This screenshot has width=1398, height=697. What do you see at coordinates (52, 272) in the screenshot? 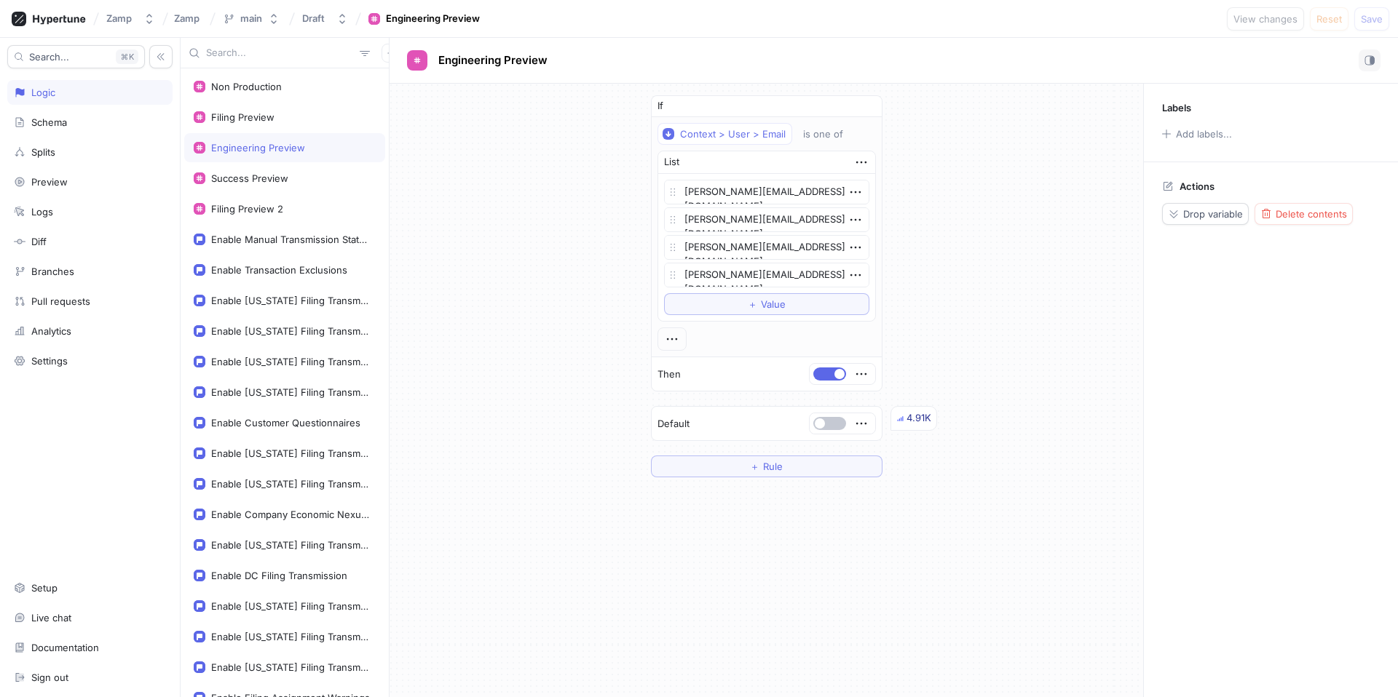
I see `div: Branches` at bounding box center [52, 272].